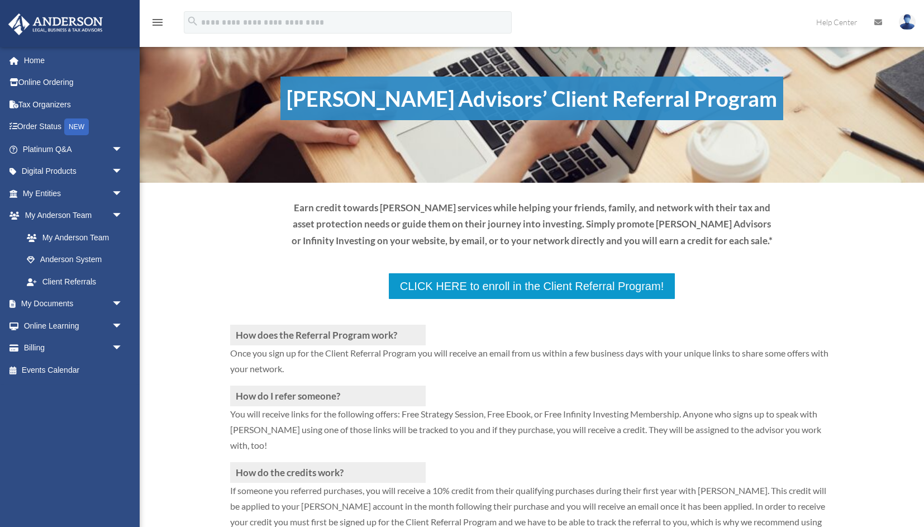 This screenshot has width=924, height=527. Describe the element at coordinates (74, 216) in the screenshot. I see `a: My Anderson Teamarrow_drop_down` at that location.